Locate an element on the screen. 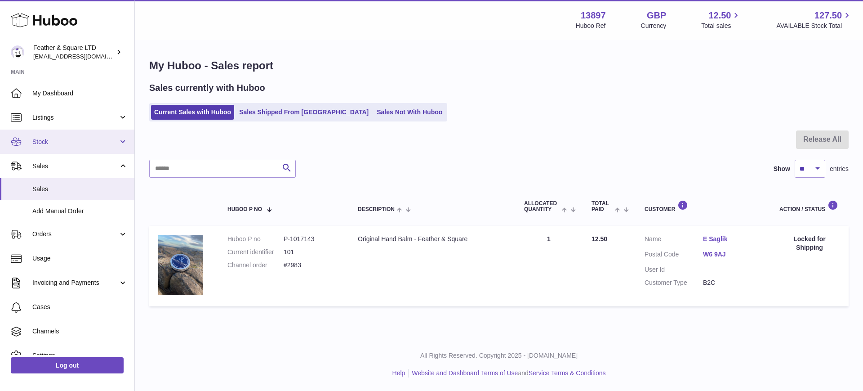  span: entries is located at coordinates (839, 169).